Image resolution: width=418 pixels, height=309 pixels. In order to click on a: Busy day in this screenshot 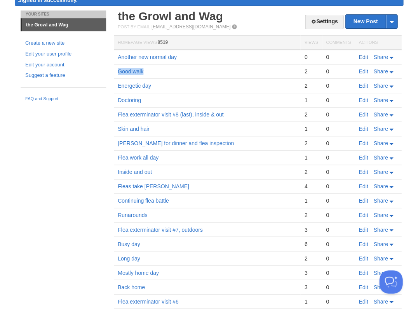, I will do `click(129, 244)`.